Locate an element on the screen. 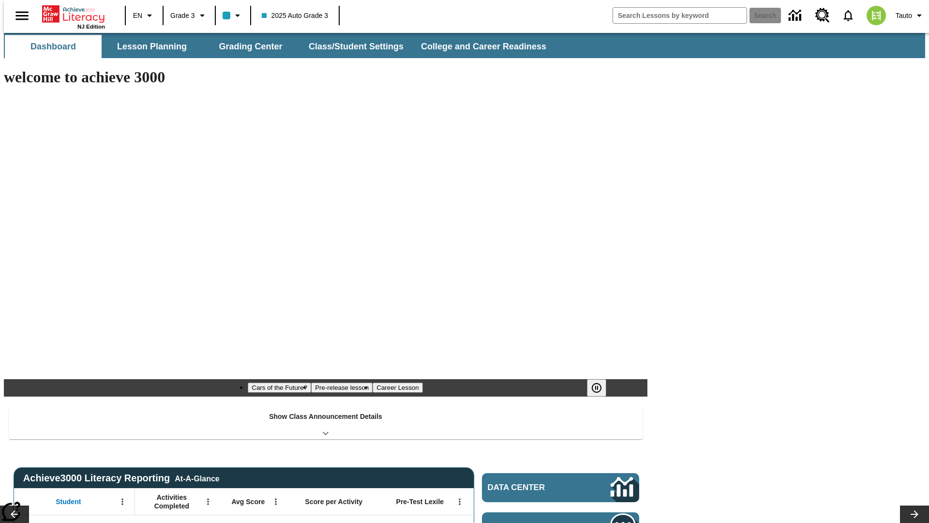 The width and height of the screenshot is (929, 523). div: Home is located at coordinates (74, 16).